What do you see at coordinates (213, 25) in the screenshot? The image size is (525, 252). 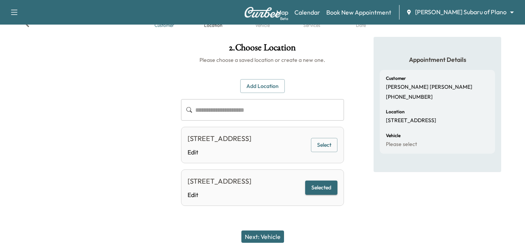 I see `div: Location` at bounding box center [213, 25].